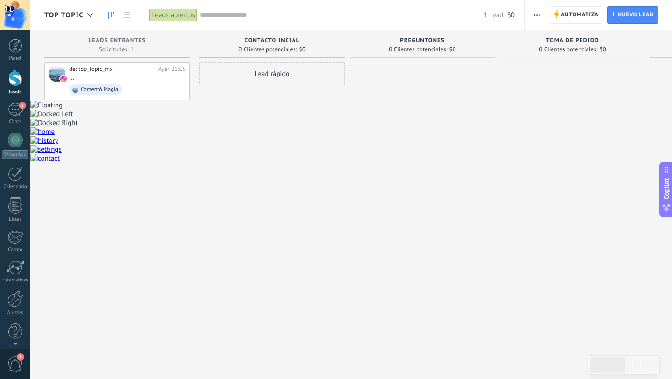  What do you see at coordinates (272, 74) in the screenshot?
I see `div: Lead rápido` at bounding box center [272, 74].